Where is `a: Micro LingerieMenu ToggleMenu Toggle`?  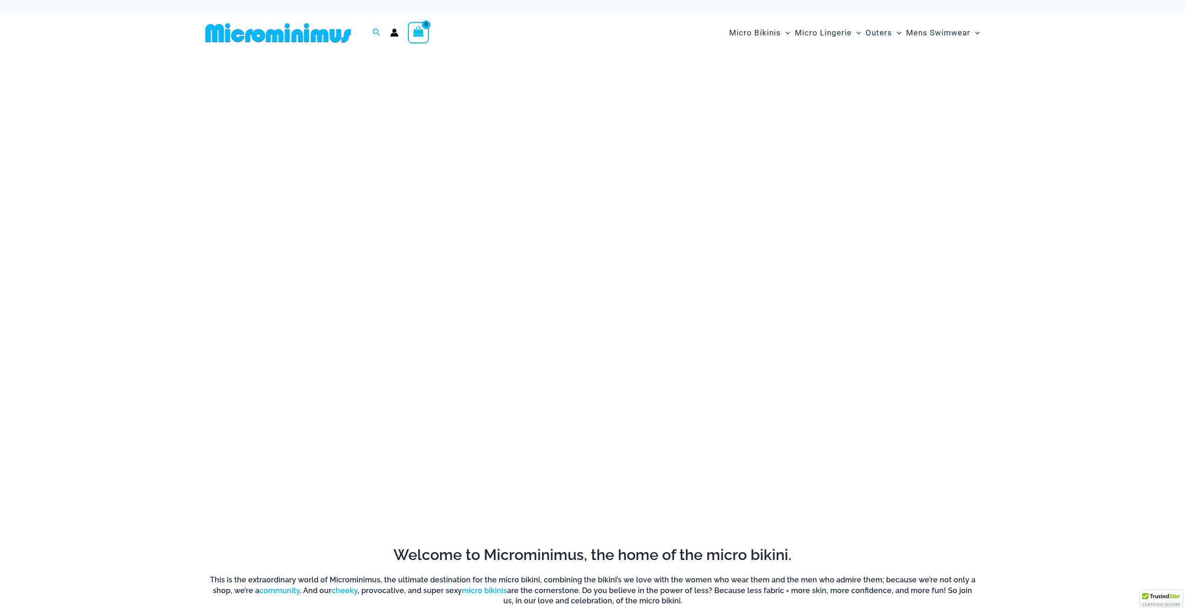
a: Micro LingerieMenu ToggleMenu Toggle is located at coordinates (828, 33).